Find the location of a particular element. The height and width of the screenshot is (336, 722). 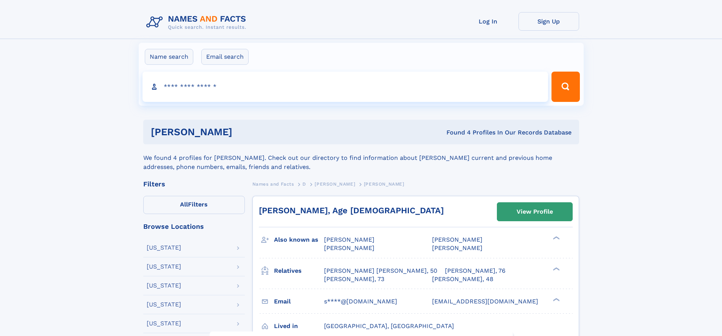

h3: Also known as is located at coordinates (299, 240).